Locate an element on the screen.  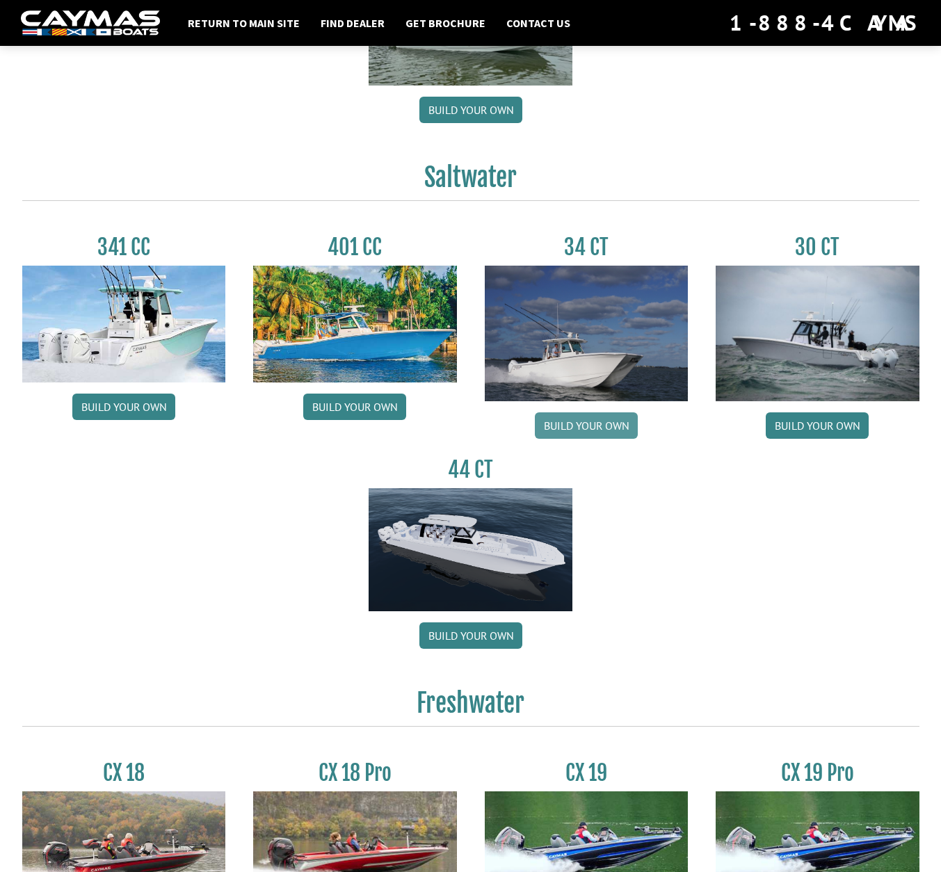
h3: 34 CT is located at coordinates (586, 247).